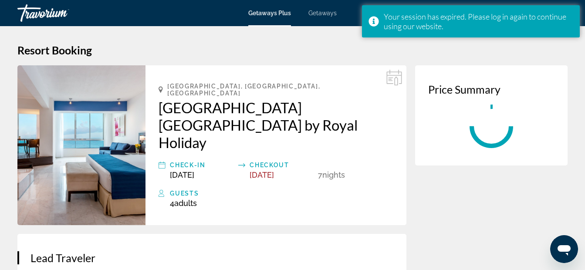 The height and width of the screenshot is (270, 585). I want to click on img: Park Royal Beach Resort Mazatlán by Royal Holiday, so click(81, 145).